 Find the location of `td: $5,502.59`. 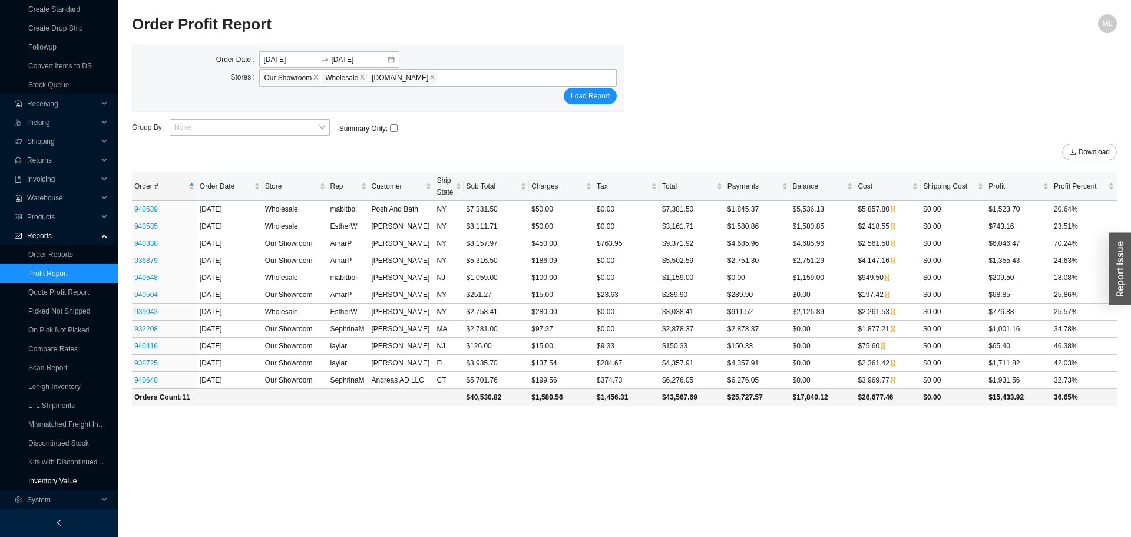

td: $5,502.59 is located at coordinates (692, 260).